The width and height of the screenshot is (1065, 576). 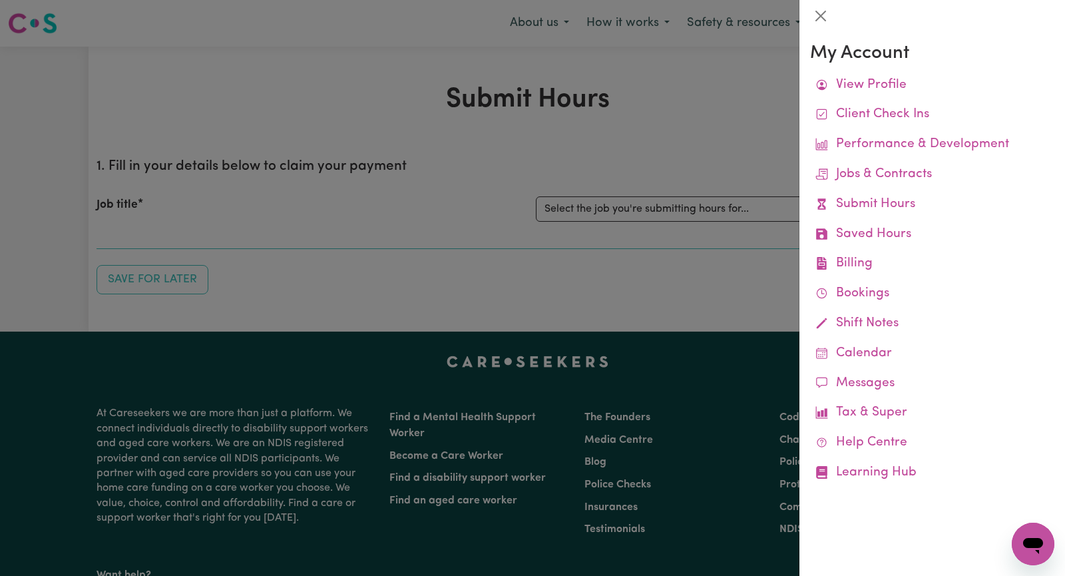 What do you see at coordinates (932, 413) in the screenshot?
I see `a: Tax & Super` at bounding box center [932, 413].